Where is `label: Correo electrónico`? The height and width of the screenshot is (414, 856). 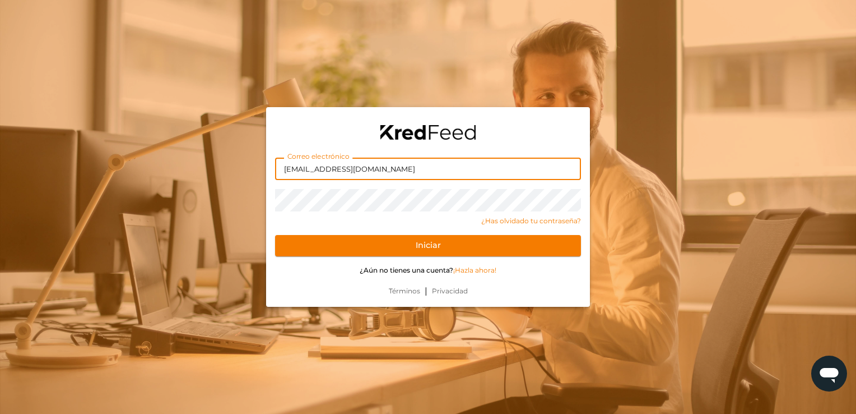 label: Correo electrónico is located at coordinates (318, 157).